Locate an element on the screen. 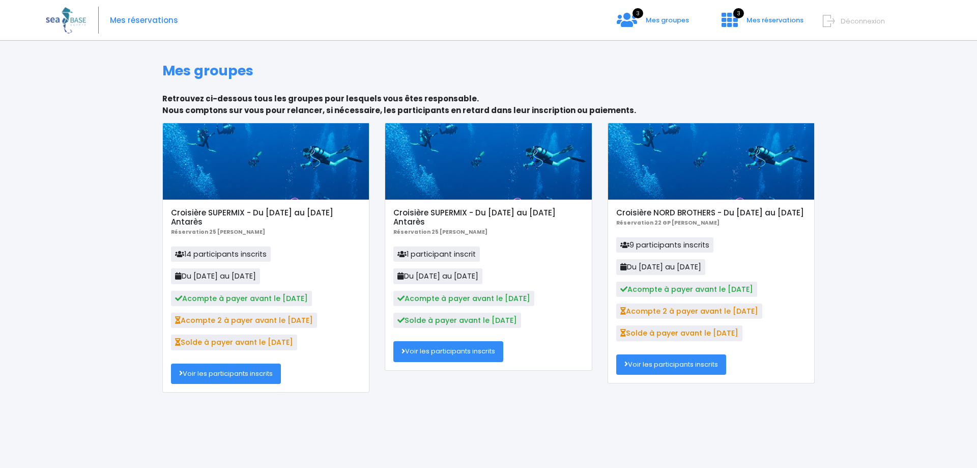  a: 3 Mes réservations is located at coordinates (761, 23).